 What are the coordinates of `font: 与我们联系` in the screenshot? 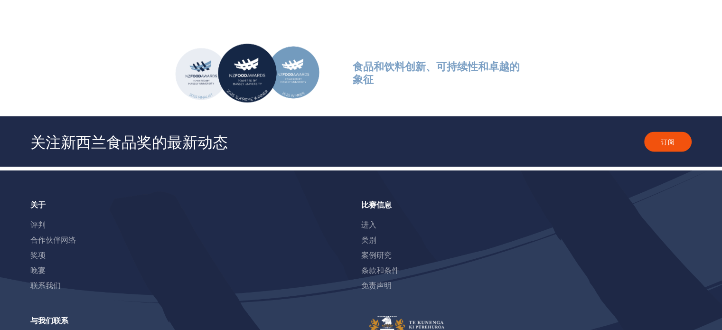 It's located at (49, 320).